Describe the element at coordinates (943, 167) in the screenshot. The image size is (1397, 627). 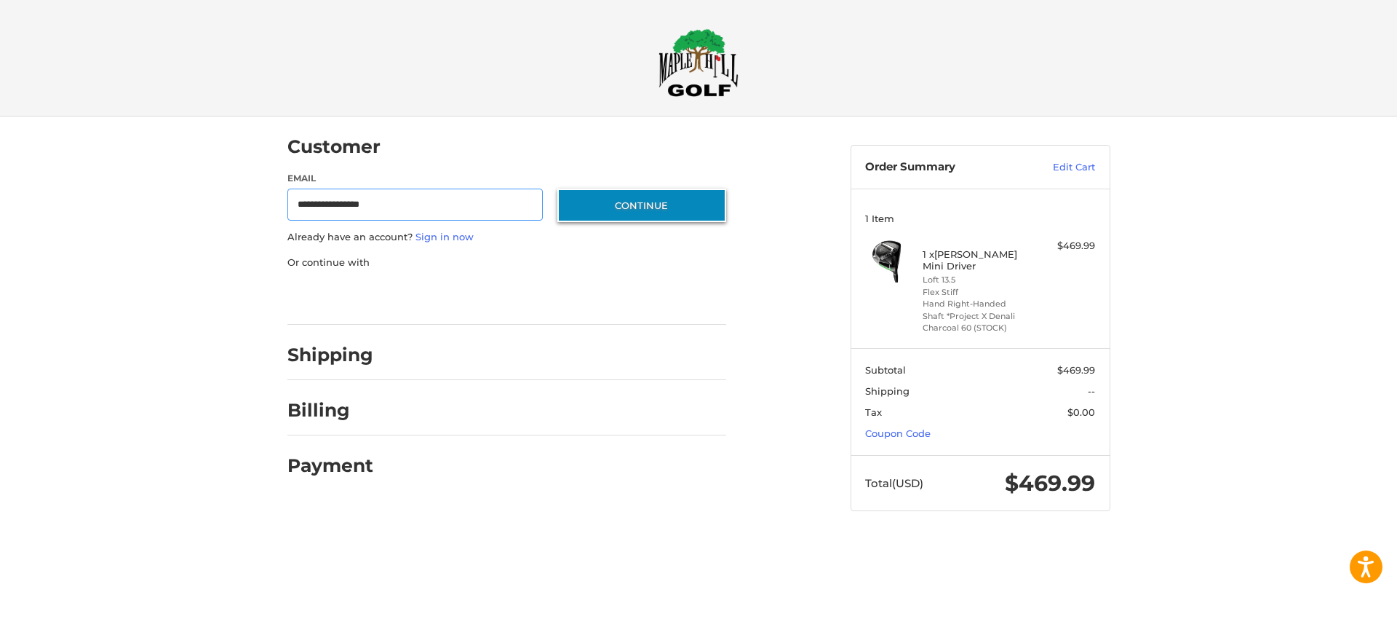
I see `h3: Order Summary` at that location.